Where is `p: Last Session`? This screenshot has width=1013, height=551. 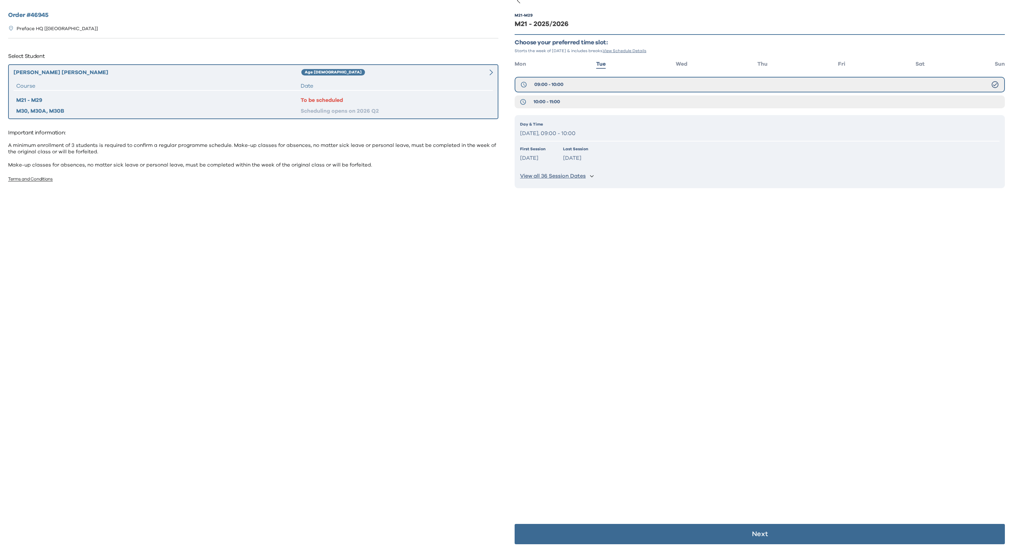
p: Last Session is located at coordinates (576, 149).